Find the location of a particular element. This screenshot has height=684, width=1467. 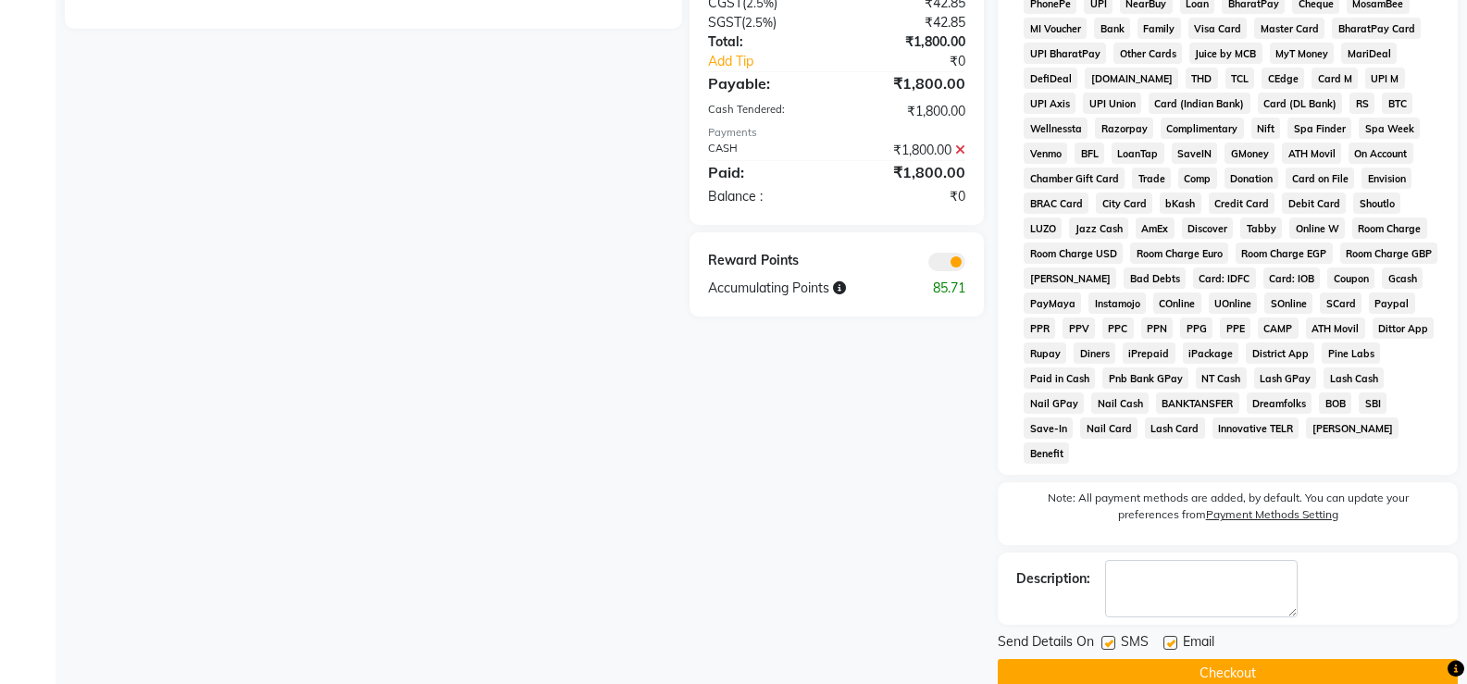

div: Cash Tendered: is located at coordinates (766, 111).